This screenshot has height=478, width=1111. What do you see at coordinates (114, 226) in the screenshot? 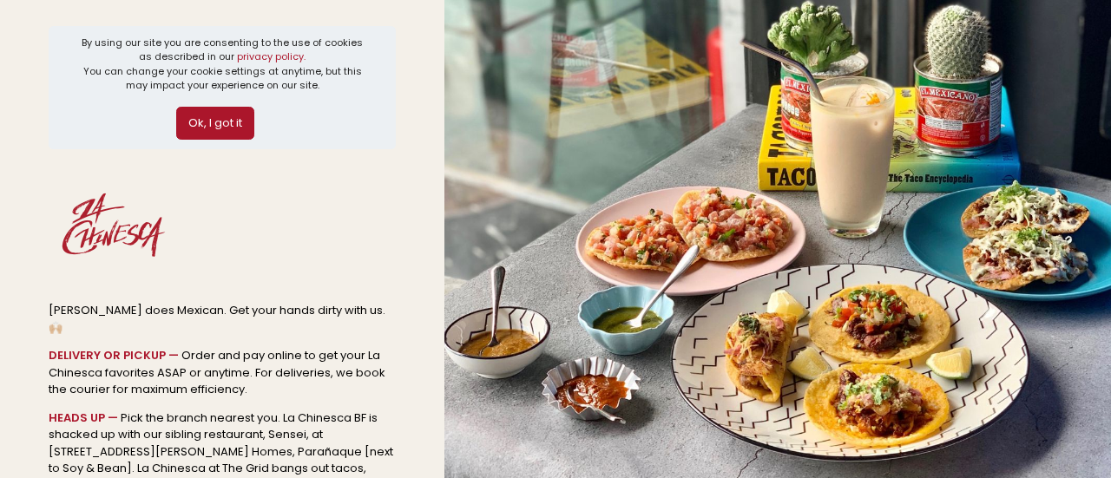
I see `img: La Chinesca` at bounding box center [114, 226].